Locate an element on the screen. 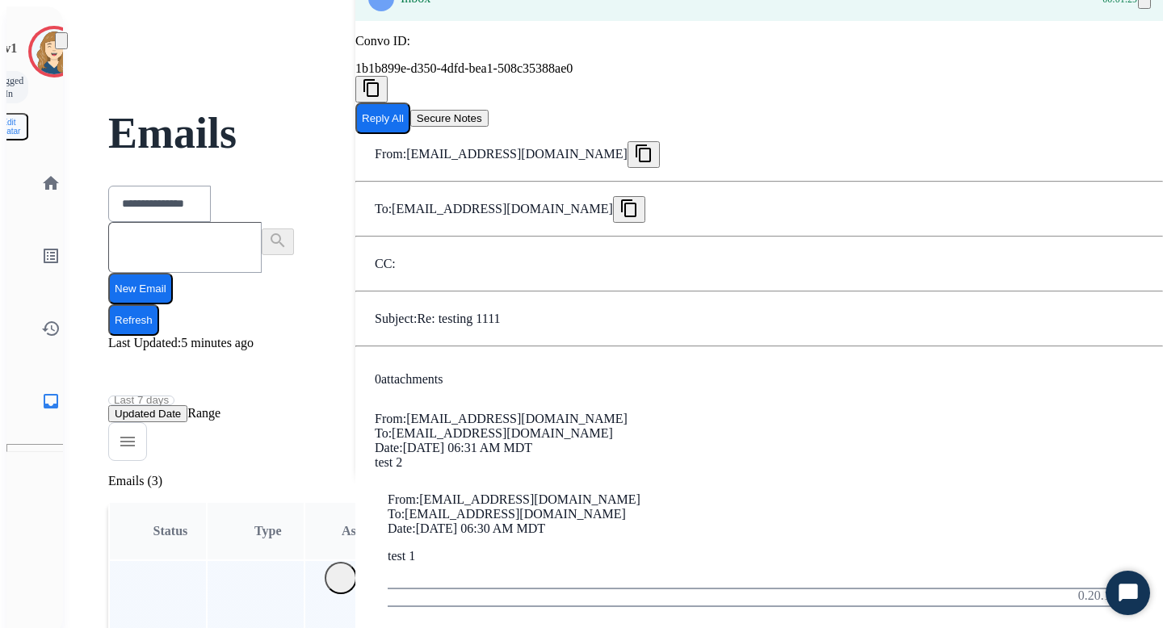  span: 1b1b899e-d350-4dfd-bea1-508c35388ae0 is located at coordinates (464, 68).